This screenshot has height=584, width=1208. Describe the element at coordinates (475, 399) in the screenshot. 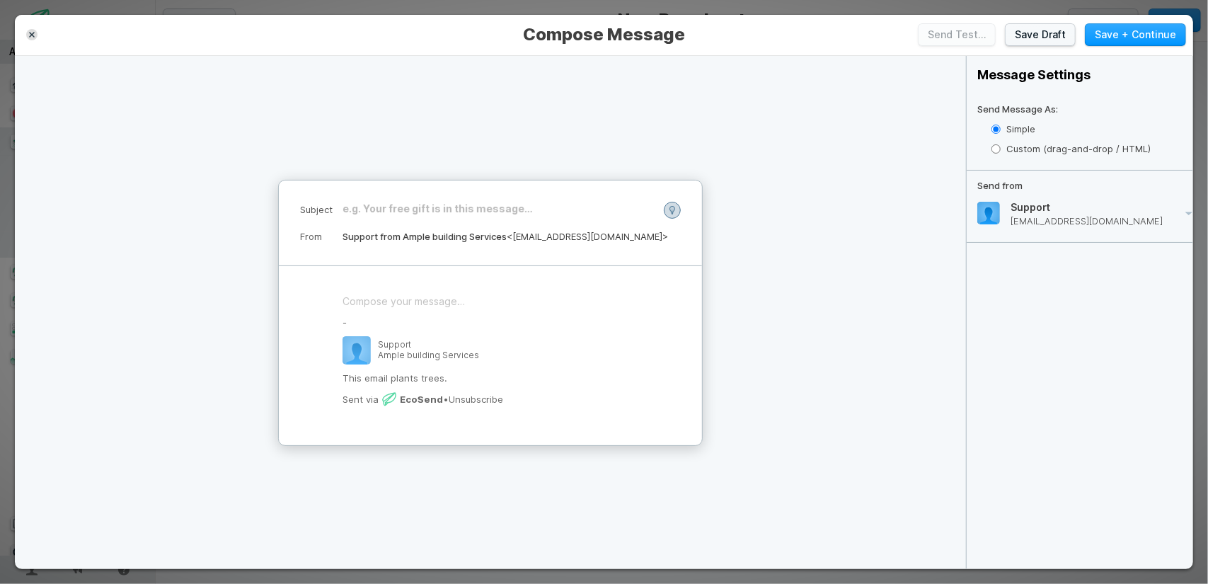

I see `a: Unsubscribe` at that location.